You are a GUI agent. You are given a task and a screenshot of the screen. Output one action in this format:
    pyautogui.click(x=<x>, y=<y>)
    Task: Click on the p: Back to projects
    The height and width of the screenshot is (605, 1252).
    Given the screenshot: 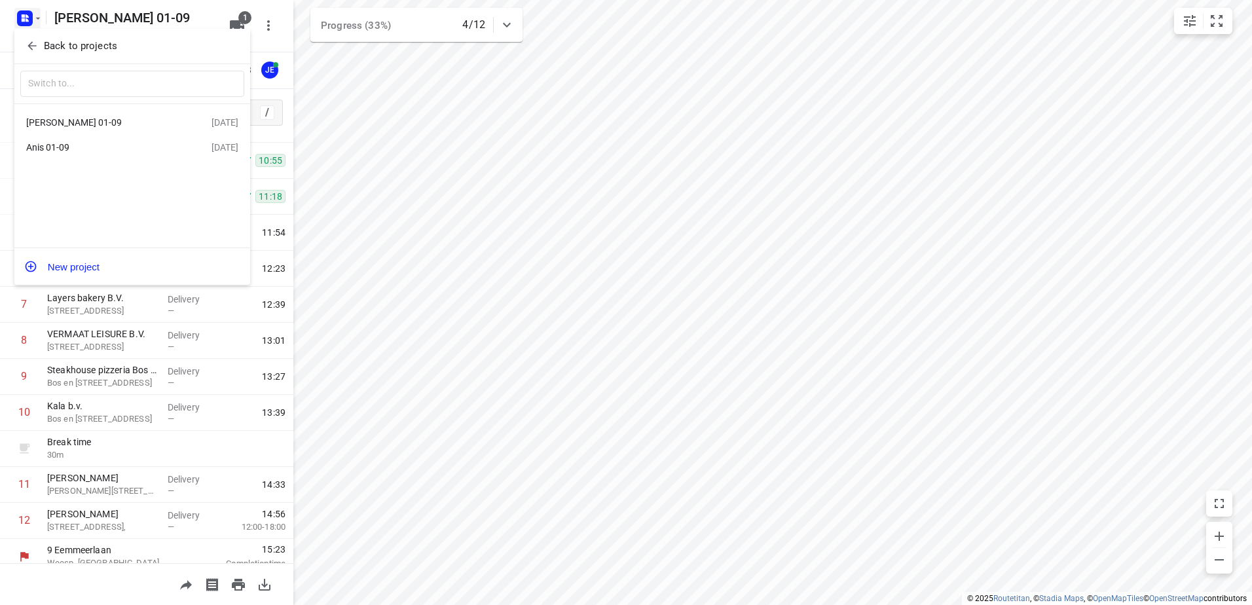 What is the action you would take?
    pyautogui.click(x=81, y=46)
    